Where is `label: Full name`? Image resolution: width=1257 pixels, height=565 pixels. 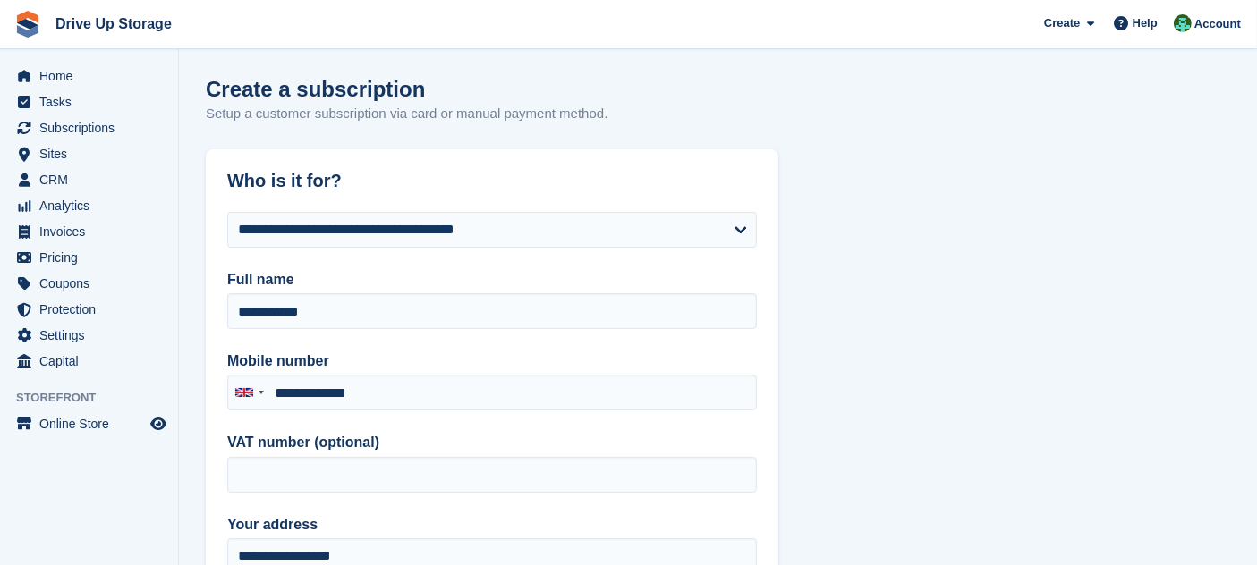 label: Full name is located at coordinates (492, 280).